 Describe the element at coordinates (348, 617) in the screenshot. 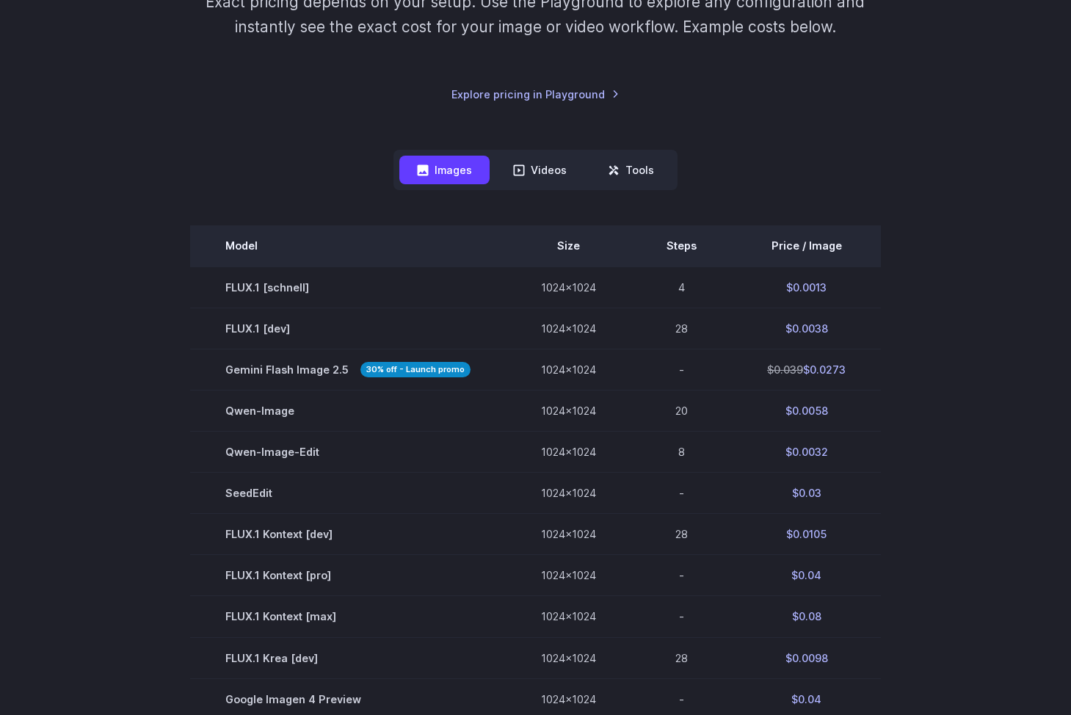

I see `td: FLUX.1 Kontext [max]` at that location.